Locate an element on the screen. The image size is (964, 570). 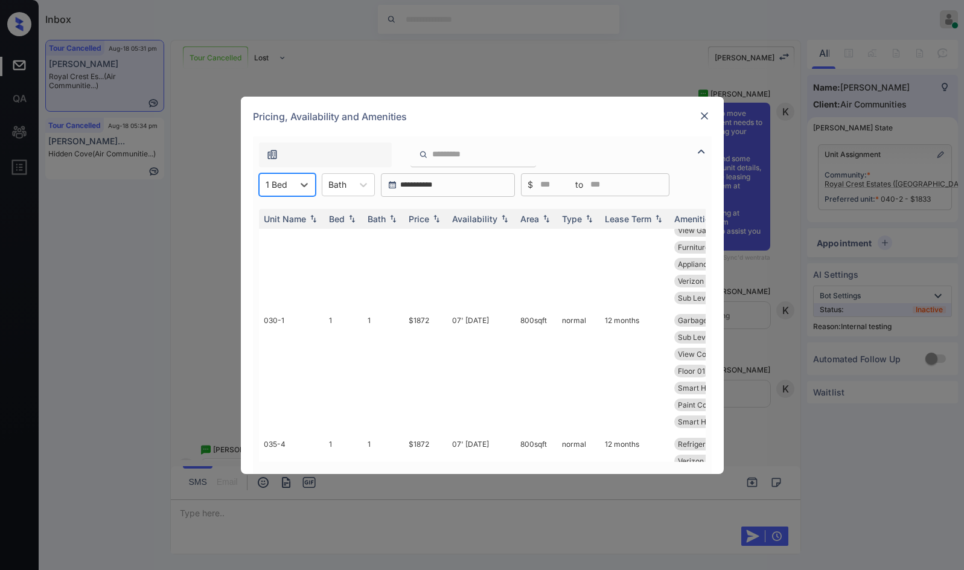
span: Refrigerator Le... is located at coordinates (706, 444).